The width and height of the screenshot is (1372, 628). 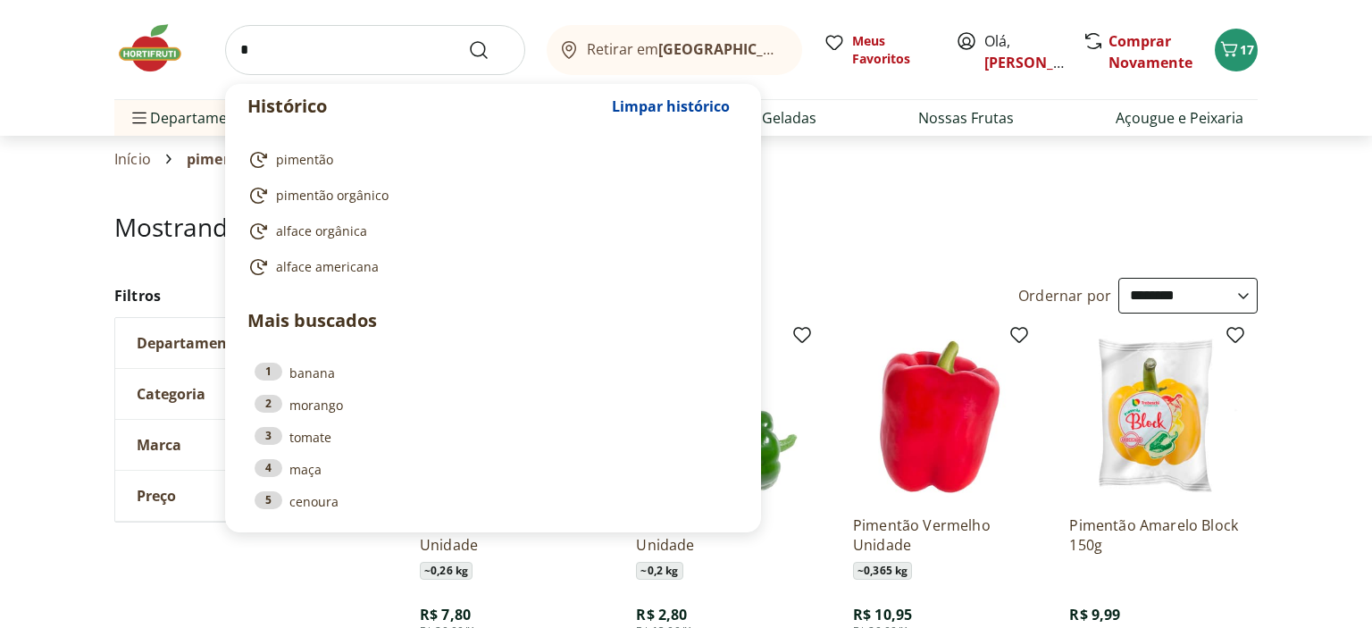 I want to click on span: alface orgânica, so click(x=322, y=231).